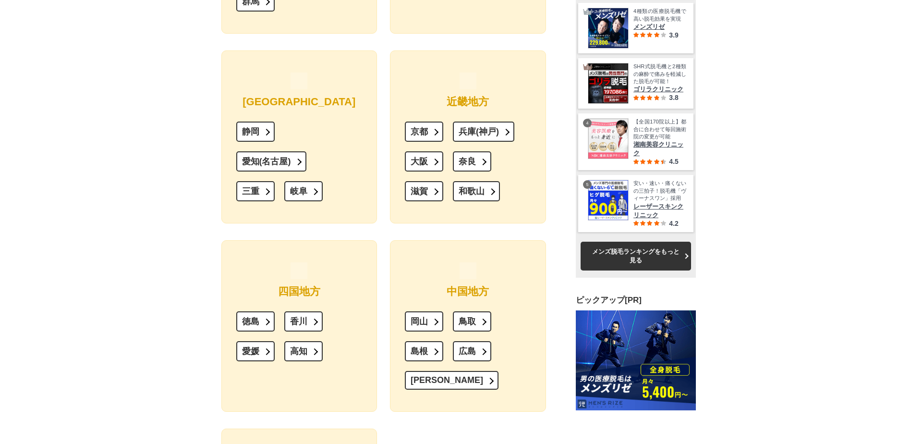 The height and width of the screenshot is (444, 911). Describe the element at coordinates (472, 161) in the screenshot. I see `a: 奈良` at that location.